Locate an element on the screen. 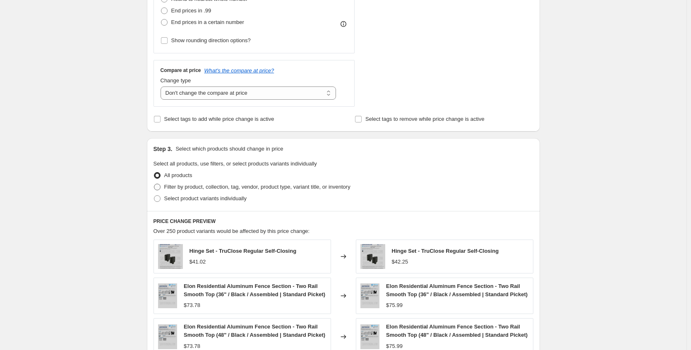  button: What's the compare at price? is located at coordinates (239, 70).